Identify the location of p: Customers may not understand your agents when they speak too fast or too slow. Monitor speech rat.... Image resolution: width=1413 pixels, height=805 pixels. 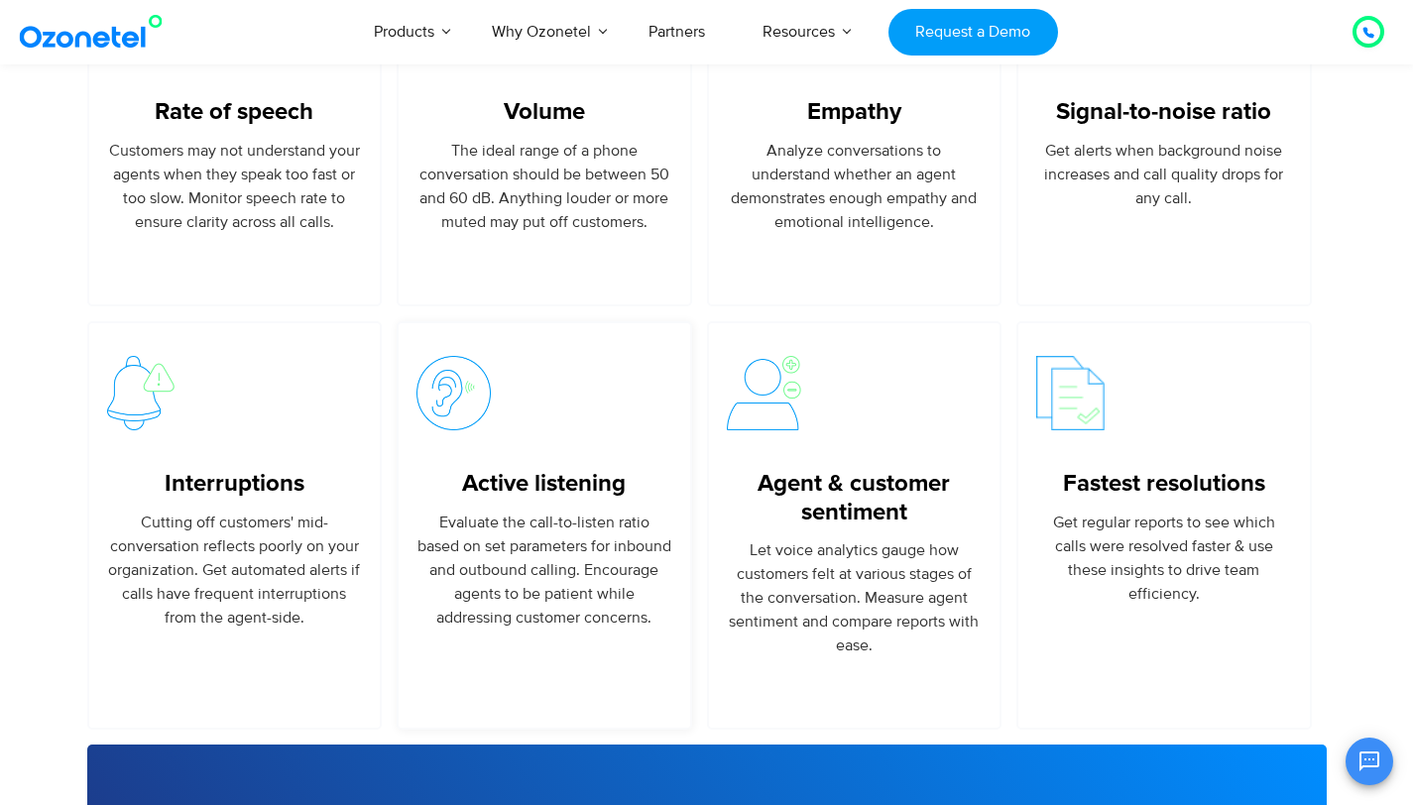
(235, 186).